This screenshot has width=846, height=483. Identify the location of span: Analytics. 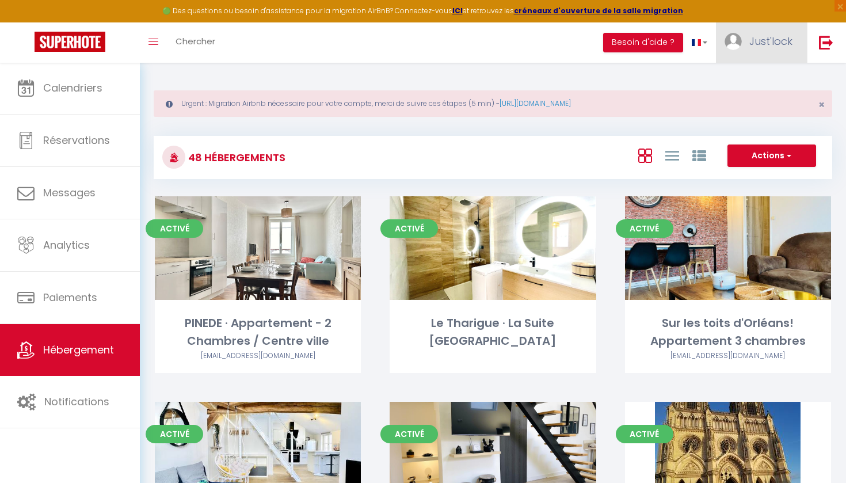
(66, 244).